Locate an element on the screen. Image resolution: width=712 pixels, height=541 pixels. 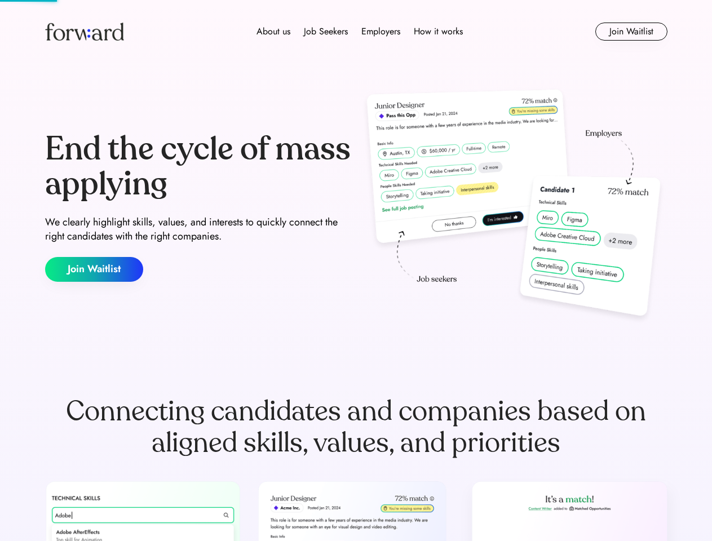
div: Employers is located at coordinates (381, 32).